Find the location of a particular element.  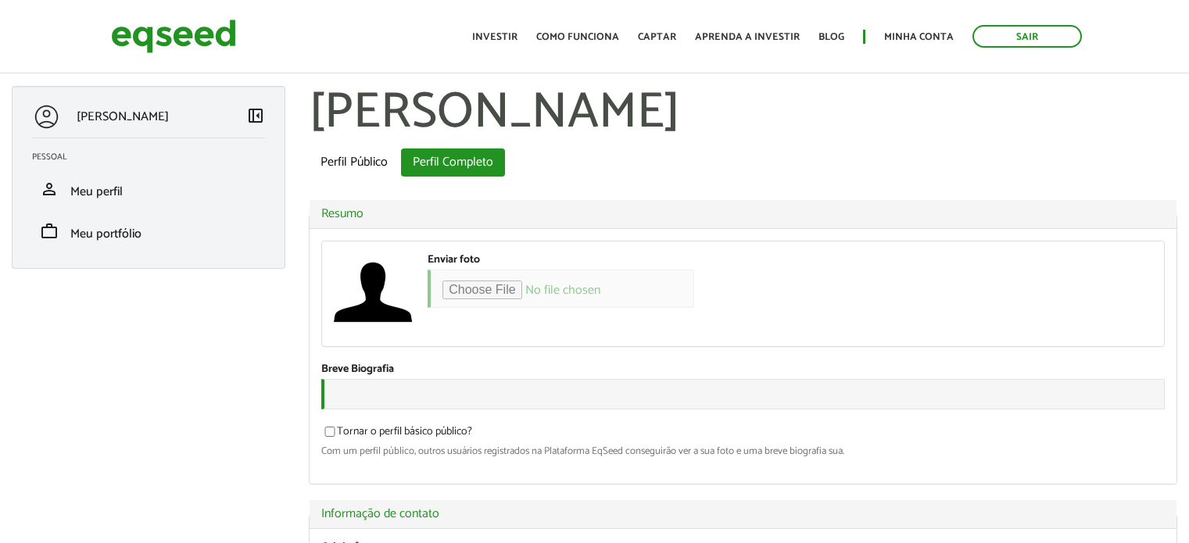

label: Tornar o perfil básico público? is located at coordinates (396, 435).